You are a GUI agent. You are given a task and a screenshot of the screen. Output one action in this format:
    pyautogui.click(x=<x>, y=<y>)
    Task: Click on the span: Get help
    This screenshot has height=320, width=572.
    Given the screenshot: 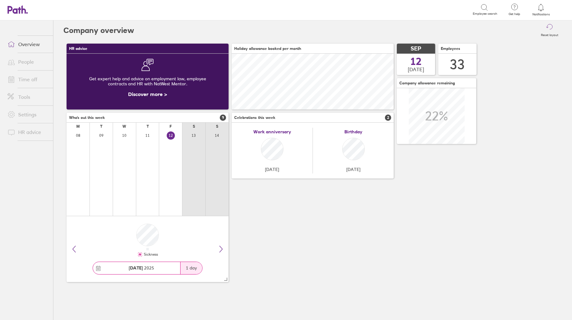 What is the action you would take?
    pyautogui.click(x=514, y=14)
    